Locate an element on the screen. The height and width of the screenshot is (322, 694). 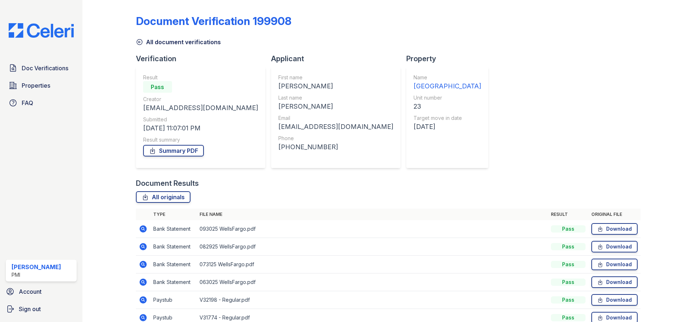
th: Result is located at coordinates (569, 214).